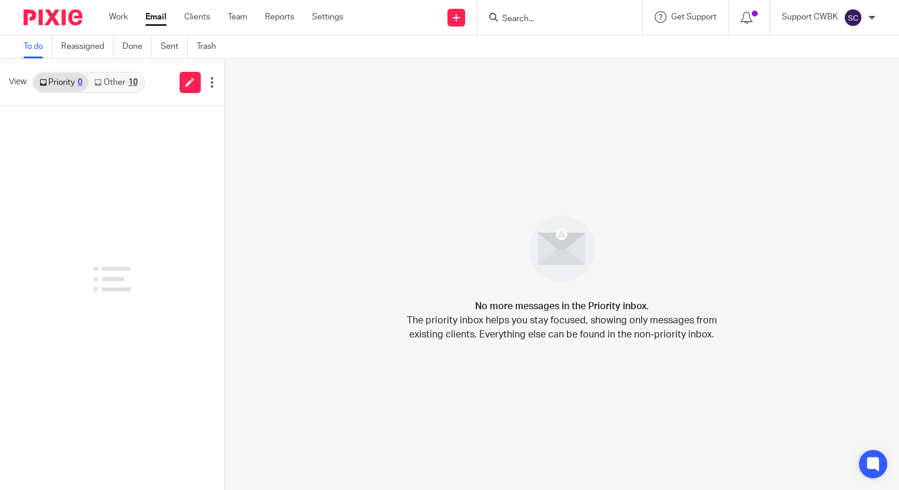  What do you see at coordinates (561, 327) in the screenshot?
I see `p: The priority inbox helps you stay focused, showing only messages from existing clients. Everythin...` at bounding box center [561, 327].